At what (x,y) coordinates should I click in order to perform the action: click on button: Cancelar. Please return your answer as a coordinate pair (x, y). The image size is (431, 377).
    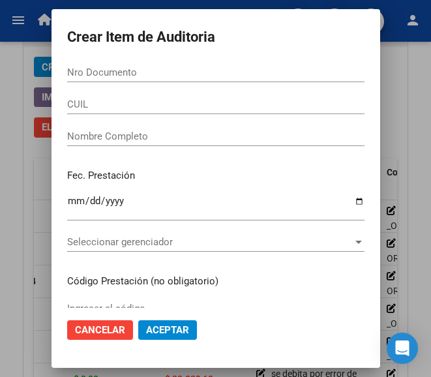
    Looking at the image, I should click on (100, 330).